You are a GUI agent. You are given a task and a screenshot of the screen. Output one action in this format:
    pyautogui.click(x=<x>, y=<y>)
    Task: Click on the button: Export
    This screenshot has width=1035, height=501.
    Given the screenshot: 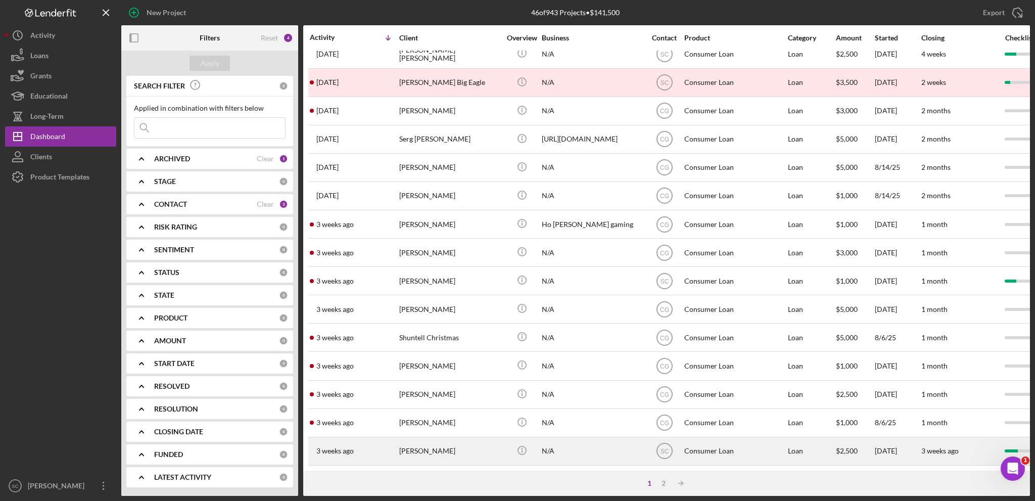 What is the action you would take?
    pyautogui.click(x=1001, y=13)
    